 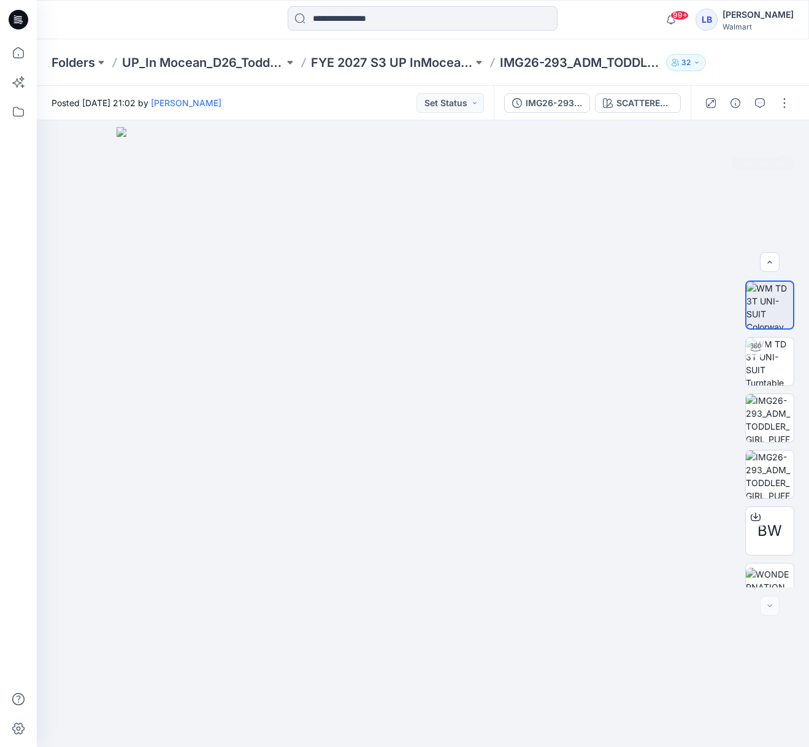 What do you see at coordinates (638, 103) in the screenshot?
I see `button: SCATTERED HHEART MAGENTA BEAM` at bounding box center [638, 103].